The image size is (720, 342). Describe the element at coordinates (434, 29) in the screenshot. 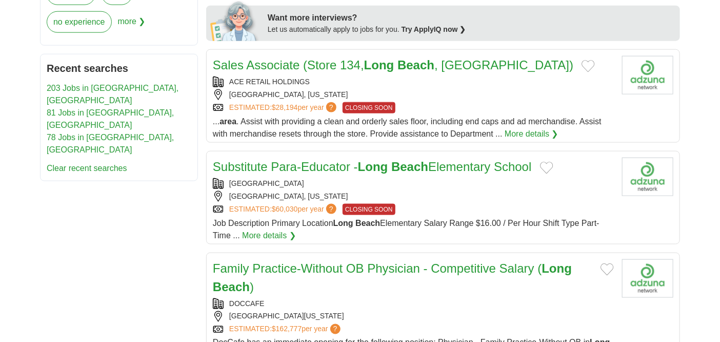

I see `a: Try ApplyIQ now ❯` at that location.